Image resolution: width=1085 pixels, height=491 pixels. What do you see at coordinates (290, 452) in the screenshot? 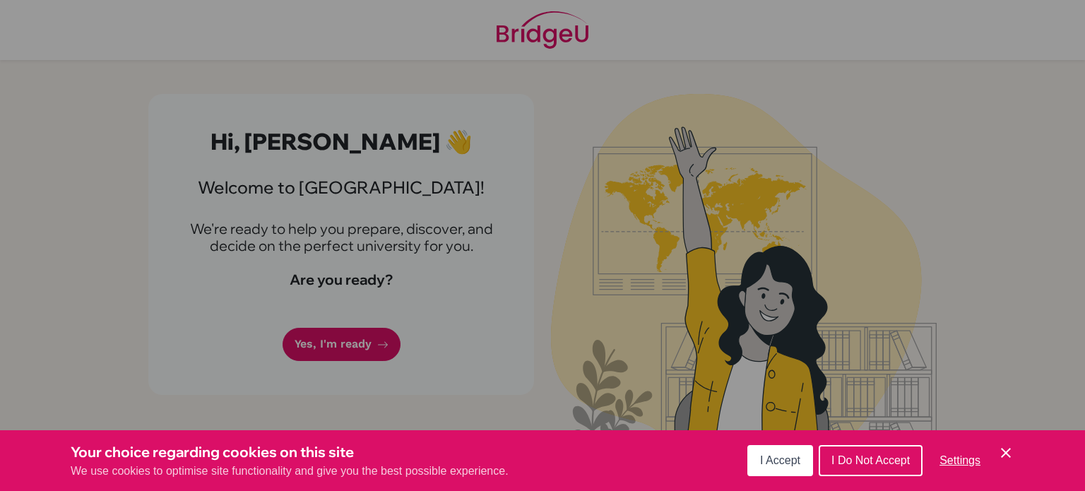
I see `h3: Your choice regarding cookies on this site` at bounding box center [290, 452].